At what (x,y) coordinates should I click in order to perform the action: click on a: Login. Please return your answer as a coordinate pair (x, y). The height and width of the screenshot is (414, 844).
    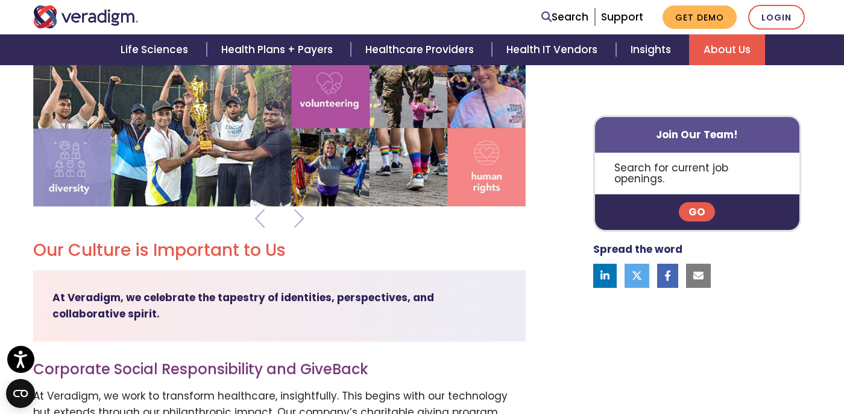
    Looking at the image, I should click on (777, 17).